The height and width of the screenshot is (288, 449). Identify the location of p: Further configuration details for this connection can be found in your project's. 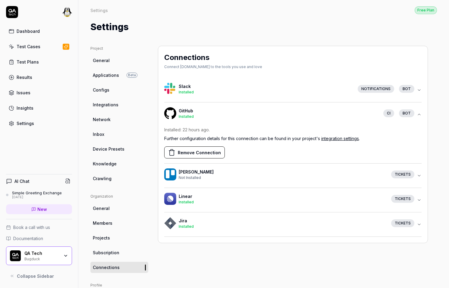
(293, 138).